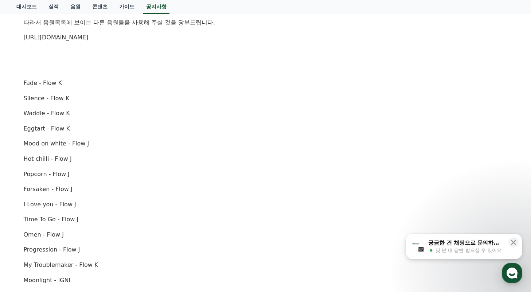 This screenshot has height=292, width=531. Describe the element at coordinates (117, 240) in the screenshot. I see `a: 설정` at that location.